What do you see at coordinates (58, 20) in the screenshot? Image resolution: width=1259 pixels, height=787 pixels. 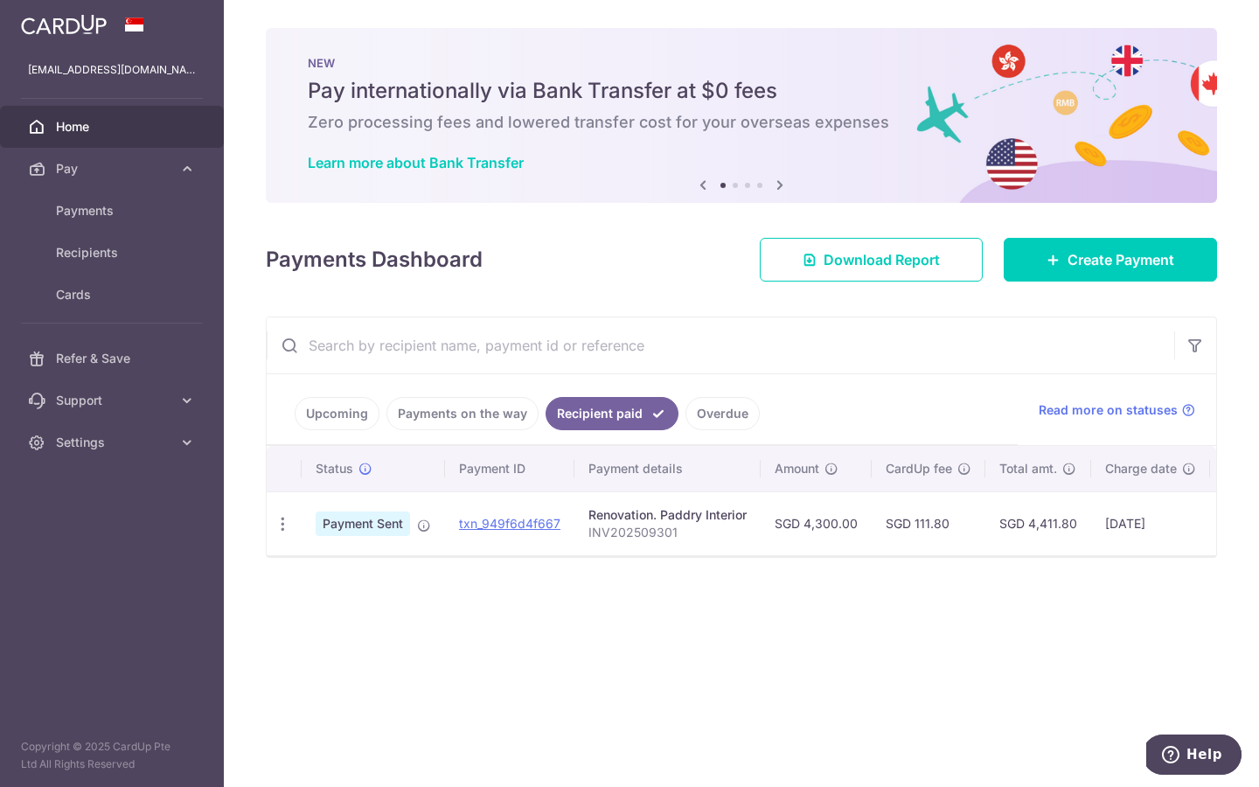 I see `span: Help` at bounding box center [58, 20].